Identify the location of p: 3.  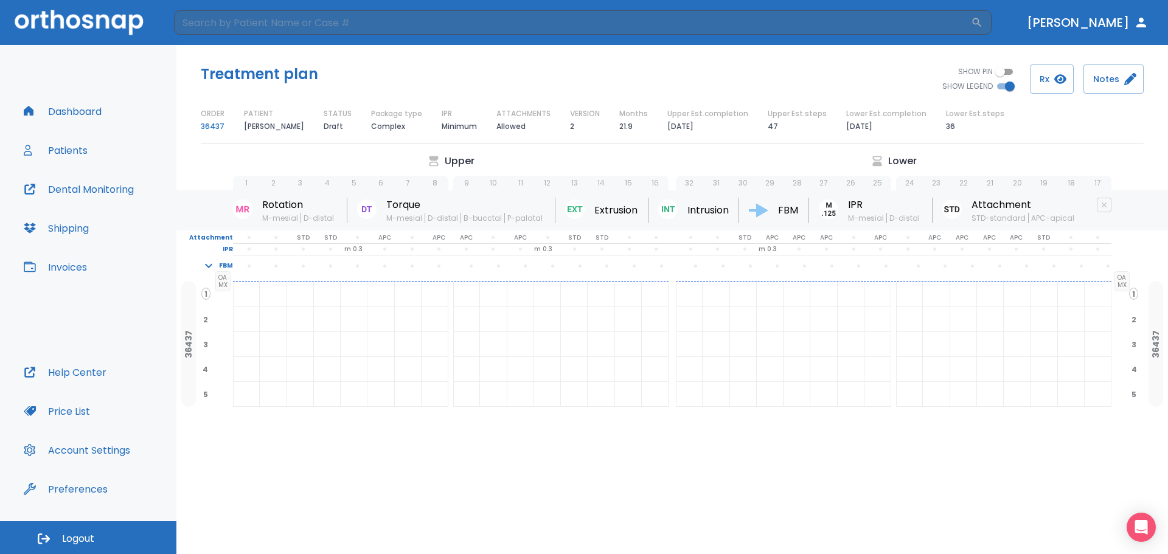
(300, 183).